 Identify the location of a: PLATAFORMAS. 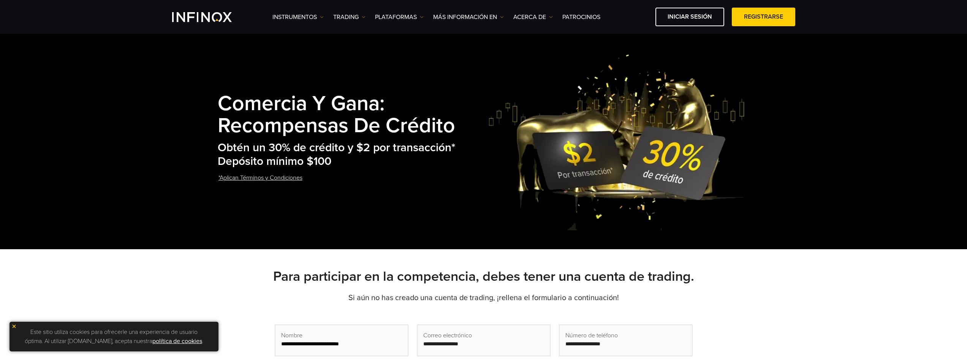
(399, 17).